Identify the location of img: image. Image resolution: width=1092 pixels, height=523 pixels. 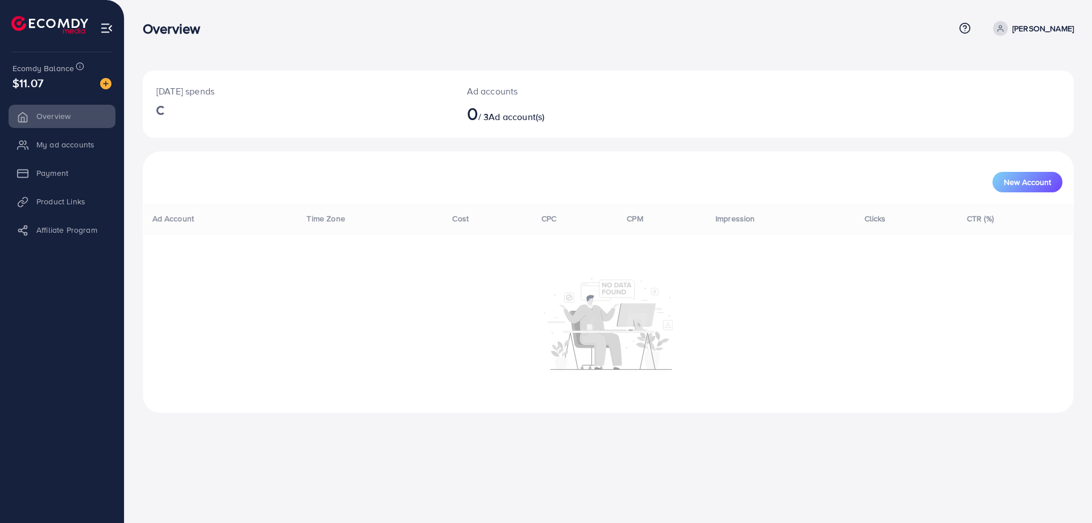
(106, 84).